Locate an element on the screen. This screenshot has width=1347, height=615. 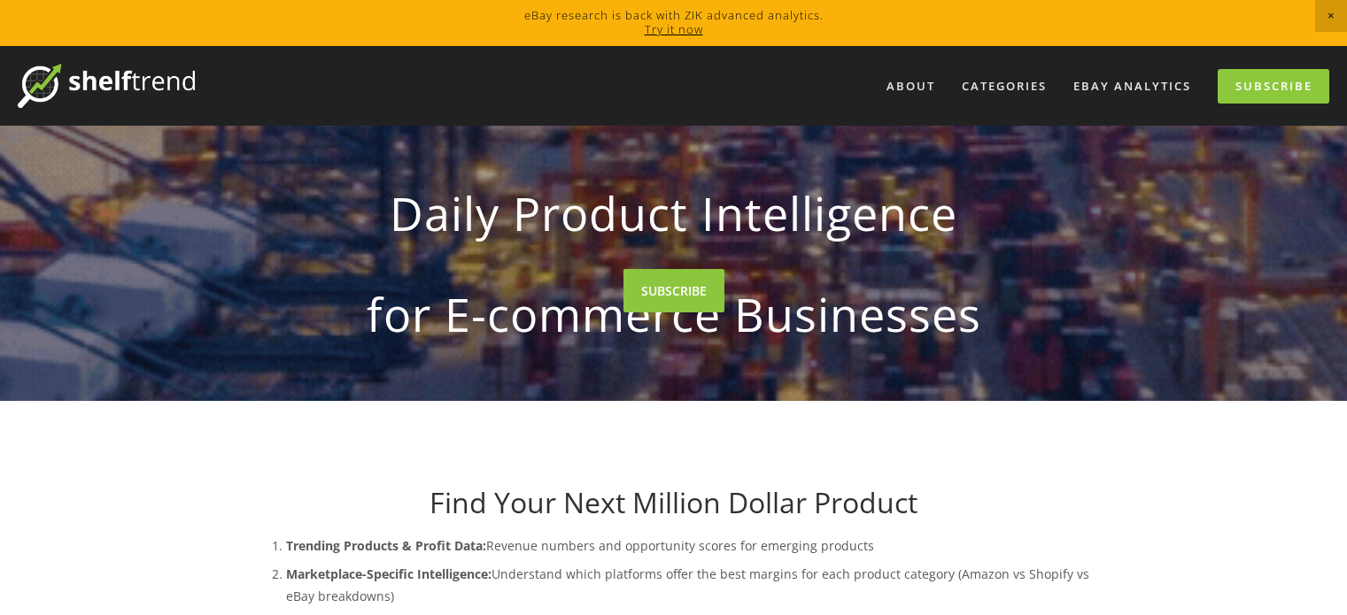
a: SUBSCRIBE is located at coordinates (674, 290).